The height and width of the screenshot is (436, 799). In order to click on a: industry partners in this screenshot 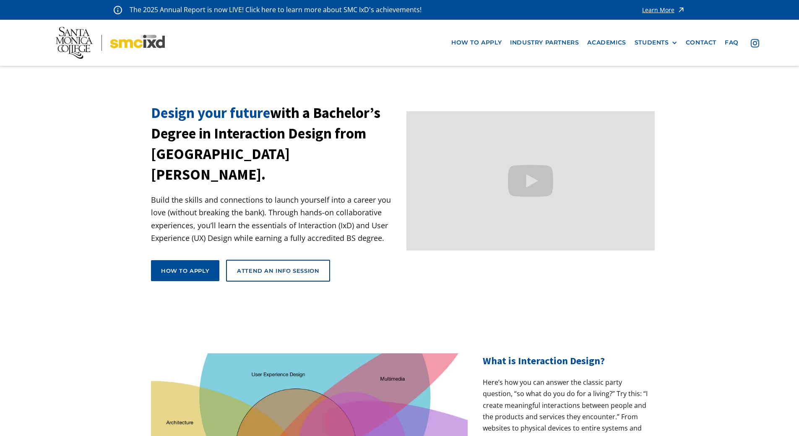, I will do `click(545, 42)`.